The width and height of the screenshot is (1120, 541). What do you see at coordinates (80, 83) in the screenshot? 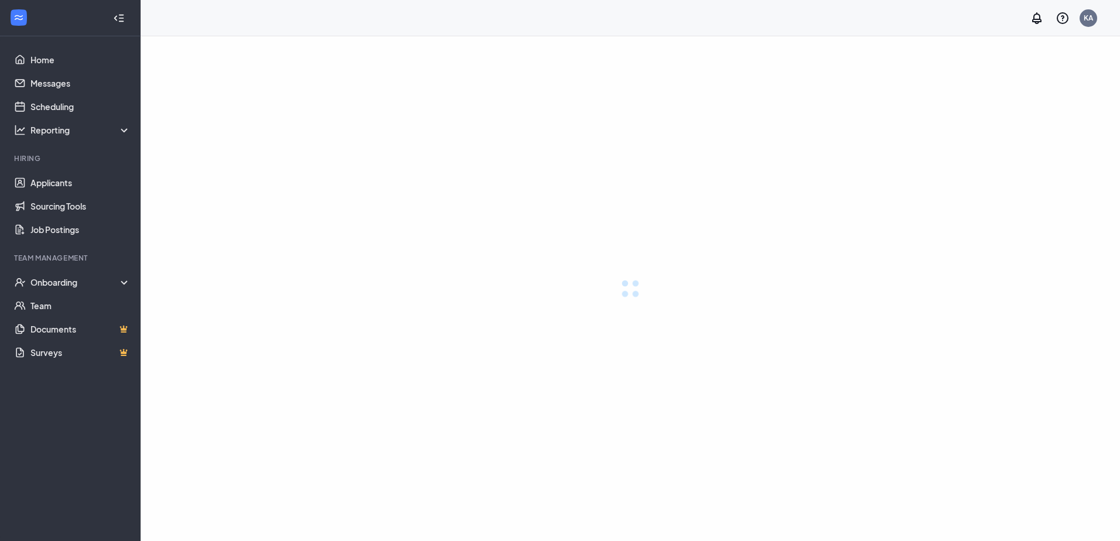
I see `a: Messages` at bounding box center [80, 83].